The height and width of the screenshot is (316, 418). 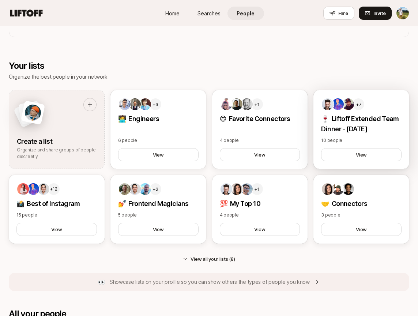 I want to click on img: Tyler Kieft, so click(x=402, y=13).